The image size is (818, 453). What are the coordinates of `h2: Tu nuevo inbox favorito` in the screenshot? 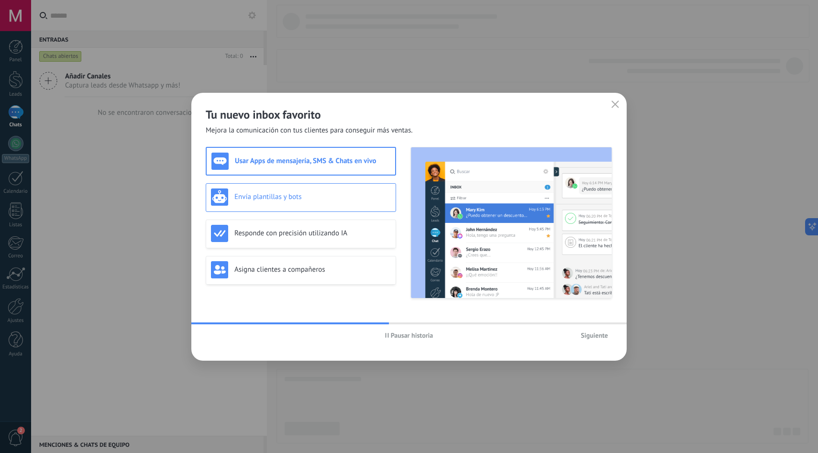 It's located at (409, 114).